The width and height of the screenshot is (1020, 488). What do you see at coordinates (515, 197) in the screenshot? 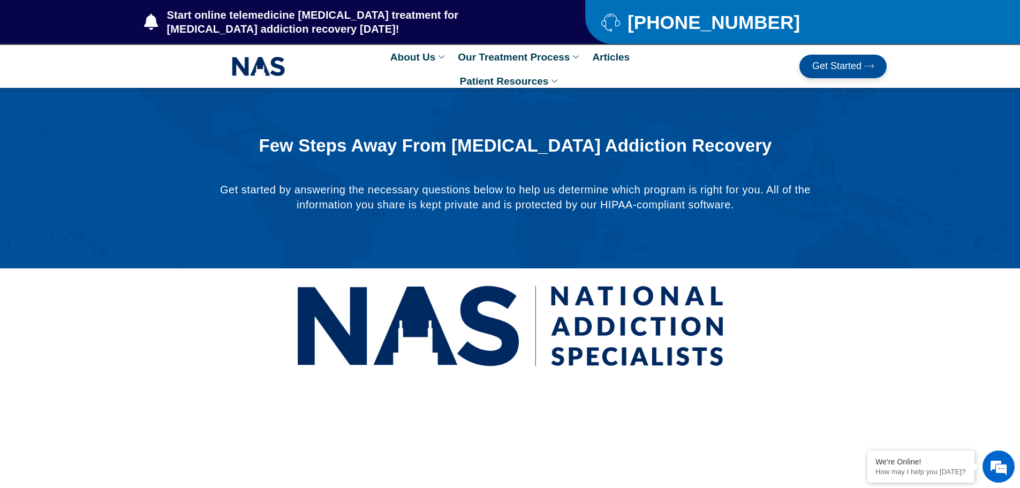
I see `p: Get started by answering the necessary questions below to help us determine which program is righ...` at bounding box center [515, 197].